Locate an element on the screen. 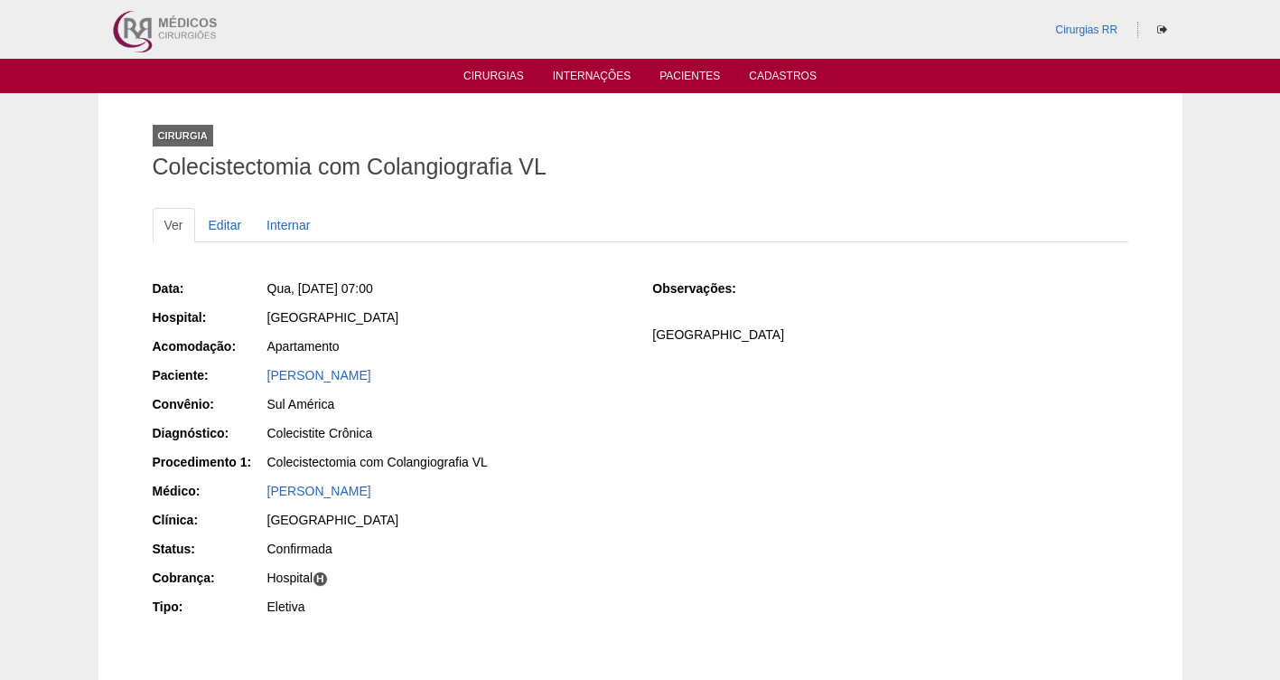 The width and height of the screenshot is (1280, 680). div: Acomodação: is located at coordinates (209, 346).